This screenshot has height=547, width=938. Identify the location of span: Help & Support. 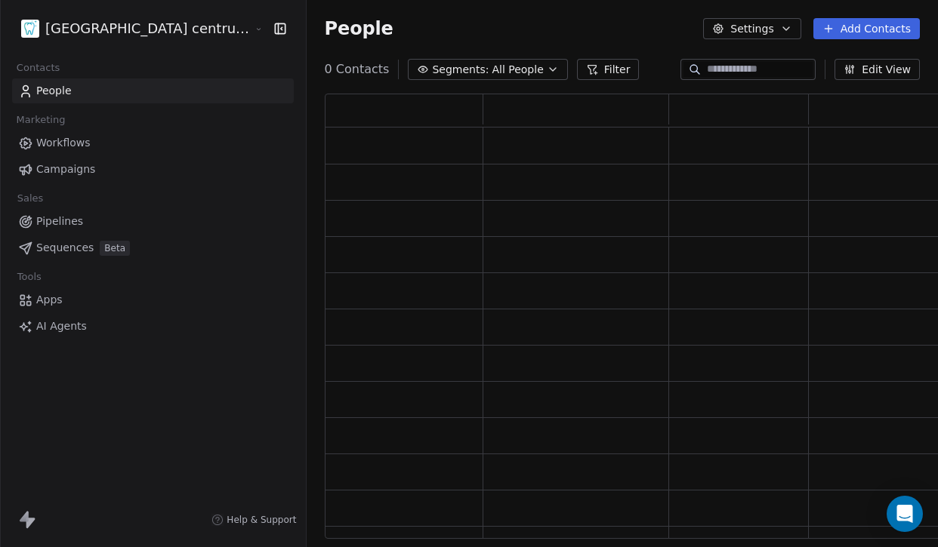
(261, 520).